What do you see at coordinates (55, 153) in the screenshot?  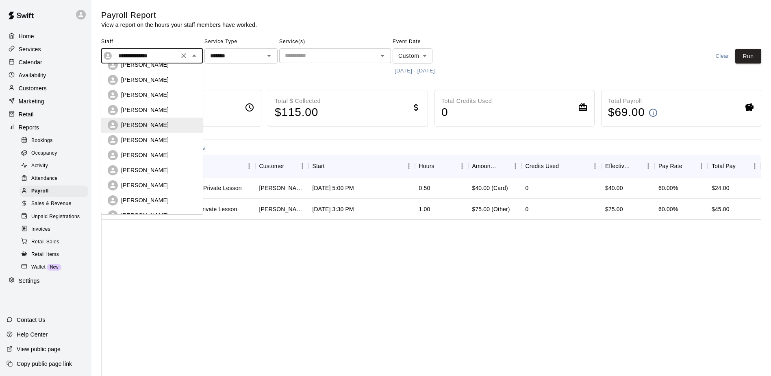 I see `a: Occupancy` at bounding box center [55, 153].